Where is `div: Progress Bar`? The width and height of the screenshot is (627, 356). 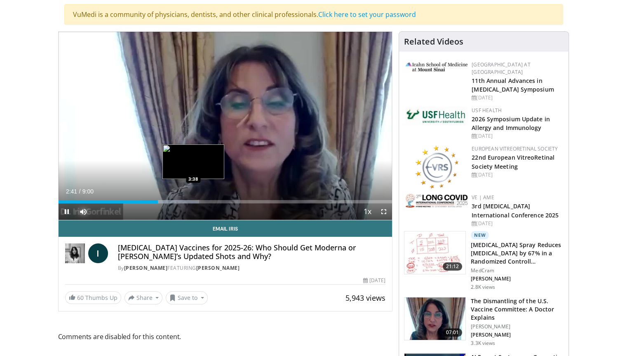
div: Progress Bar is located at coordinates (226, 202).